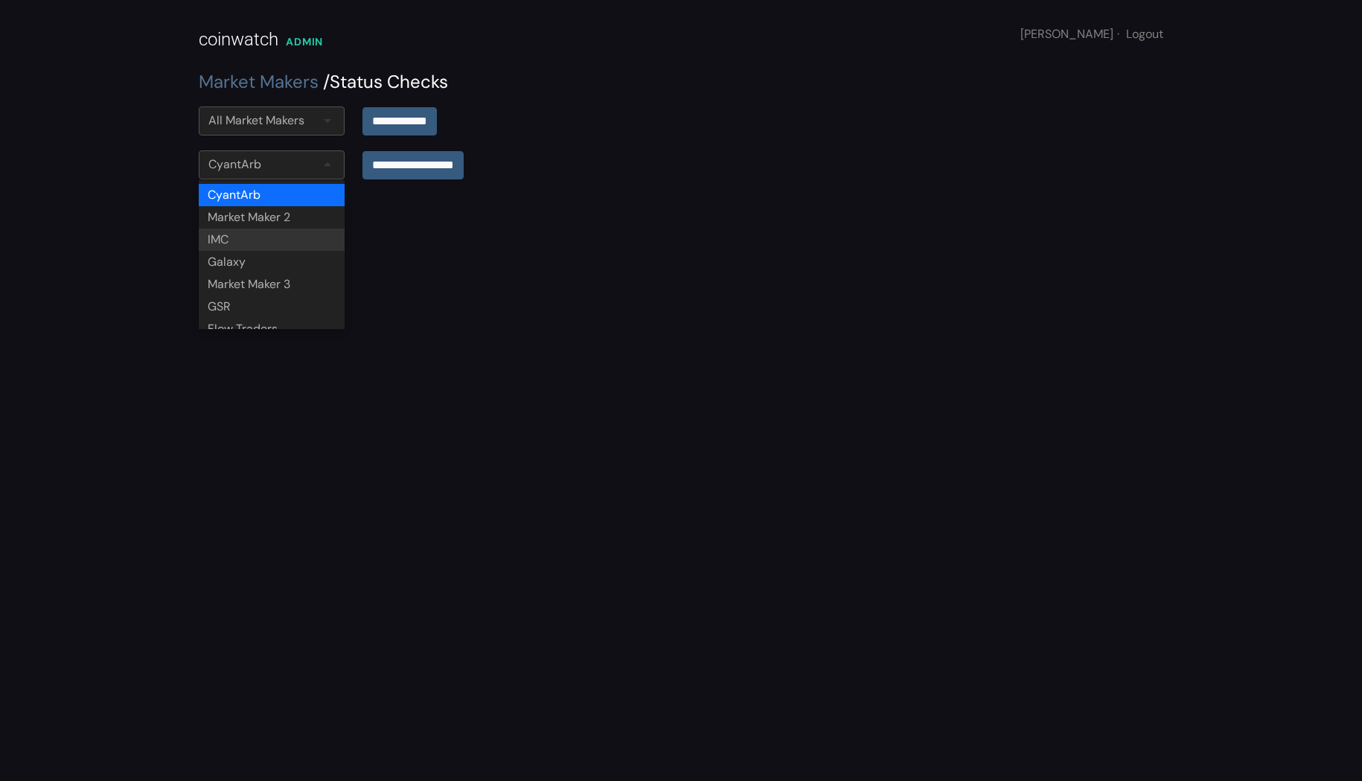 The width and height of the screenshot is (1362, 781). What do you see at coordinates (272, 307) in the screenshot?
I see `div: GSR` at bounding box center [272, 307].